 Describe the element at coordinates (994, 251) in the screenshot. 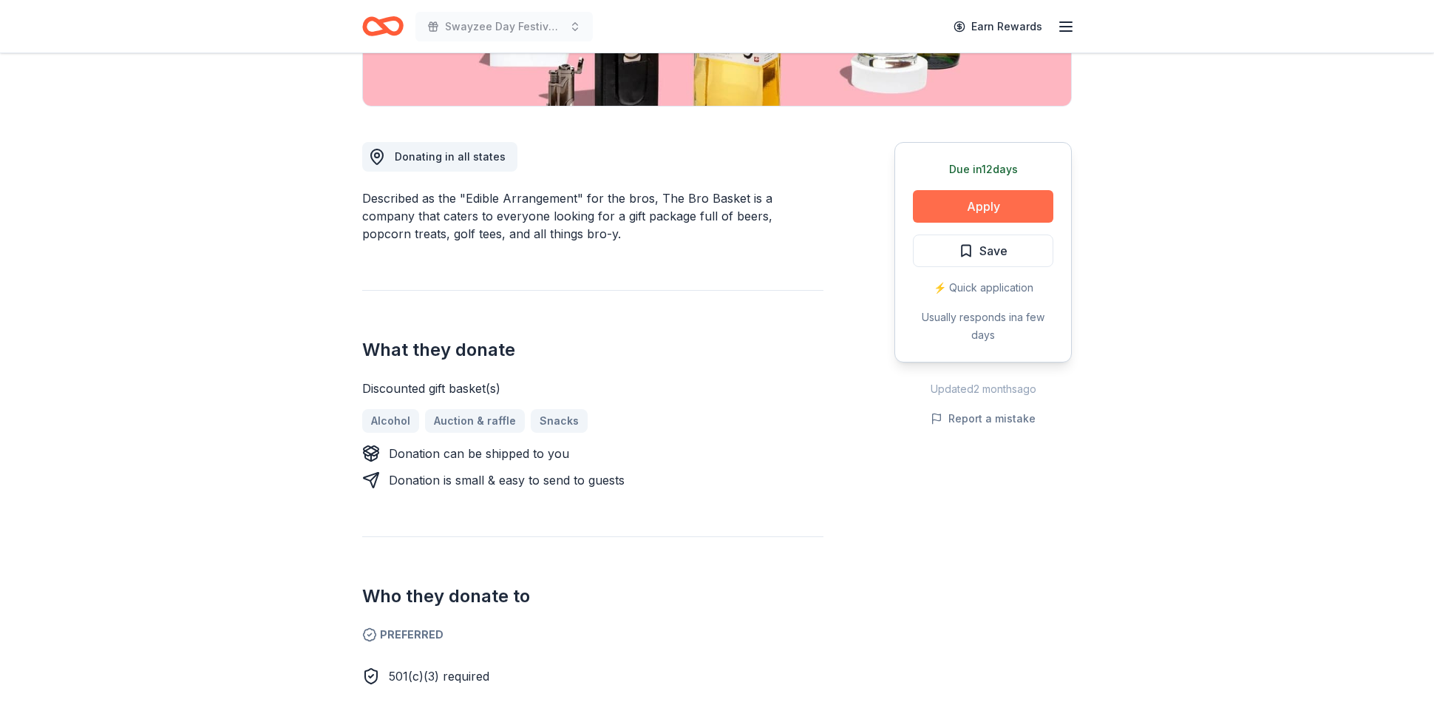

I see `span: Save` at that location.